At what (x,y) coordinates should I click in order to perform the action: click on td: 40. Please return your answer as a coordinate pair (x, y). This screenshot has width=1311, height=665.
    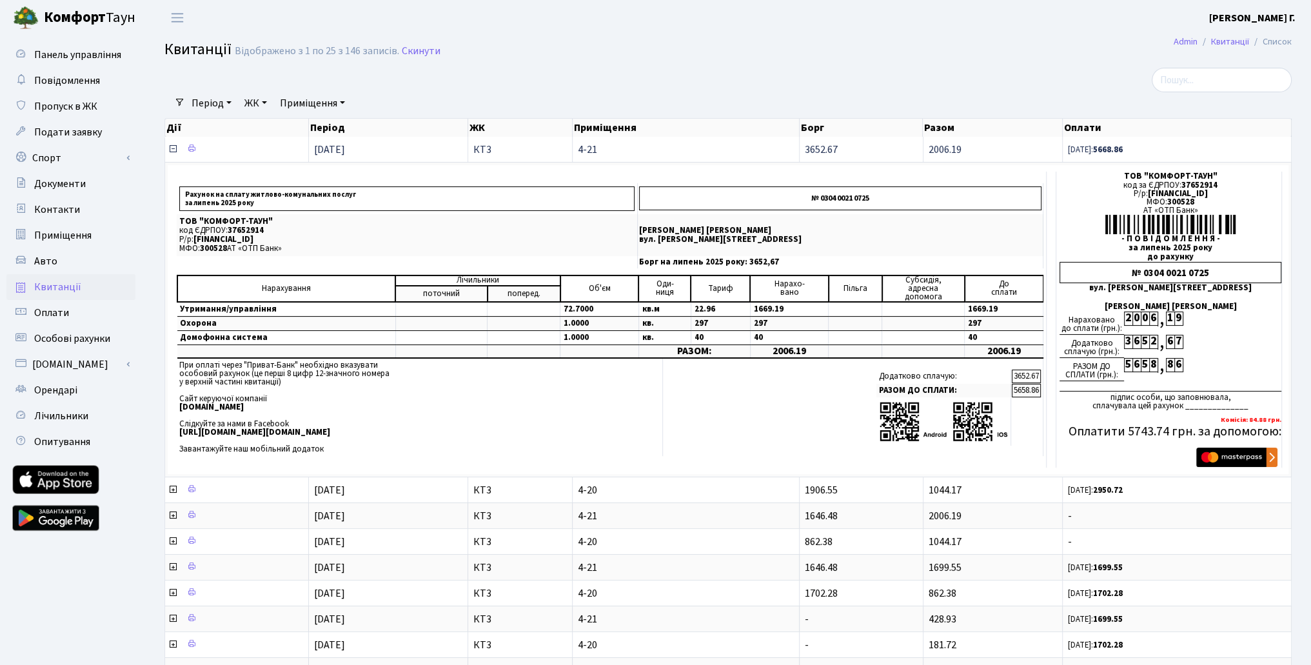
    Looking at the image, I should click on (1004, 337).